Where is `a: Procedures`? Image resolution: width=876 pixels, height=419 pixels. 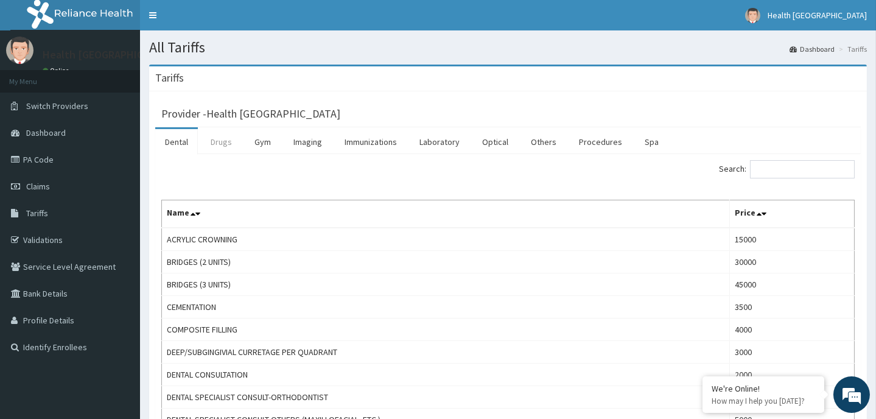 a: Procedures is located at coordinates (600, 142).